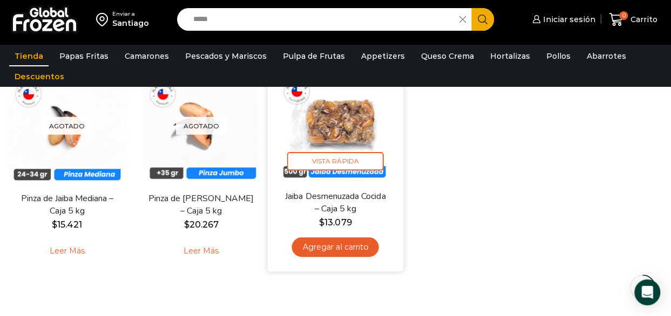 The image size is (671, 316). Describe the element at coordinates (131, 14) in the screenshot. I see `div: Enviar a` at that location.